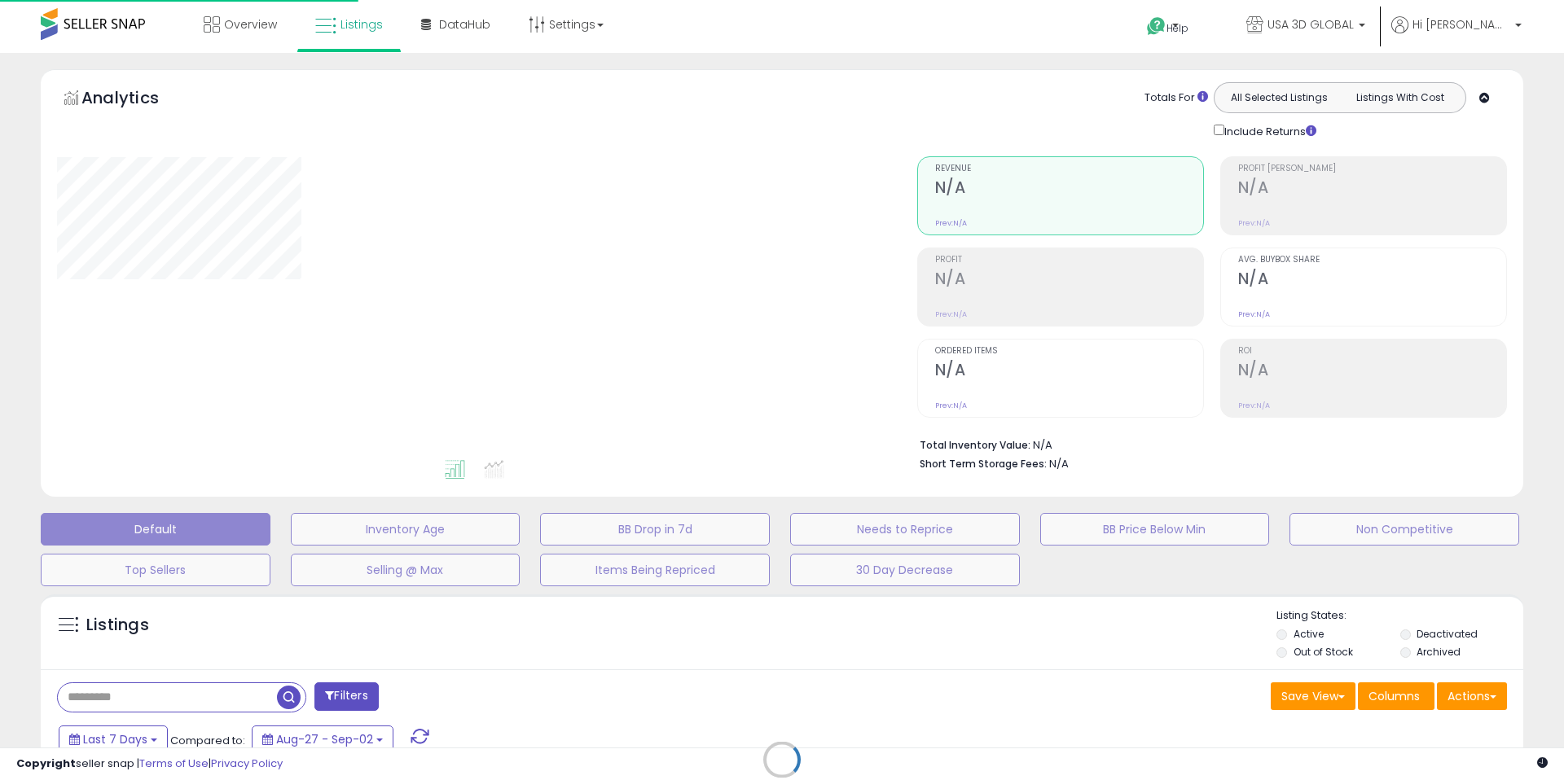 The width and height of the screenshot is (1564, 780). I want to click on li: N/A, so click(1207, 444).